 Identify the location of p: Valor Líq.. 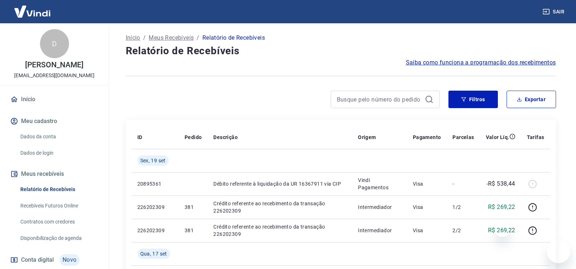
(498, 137).